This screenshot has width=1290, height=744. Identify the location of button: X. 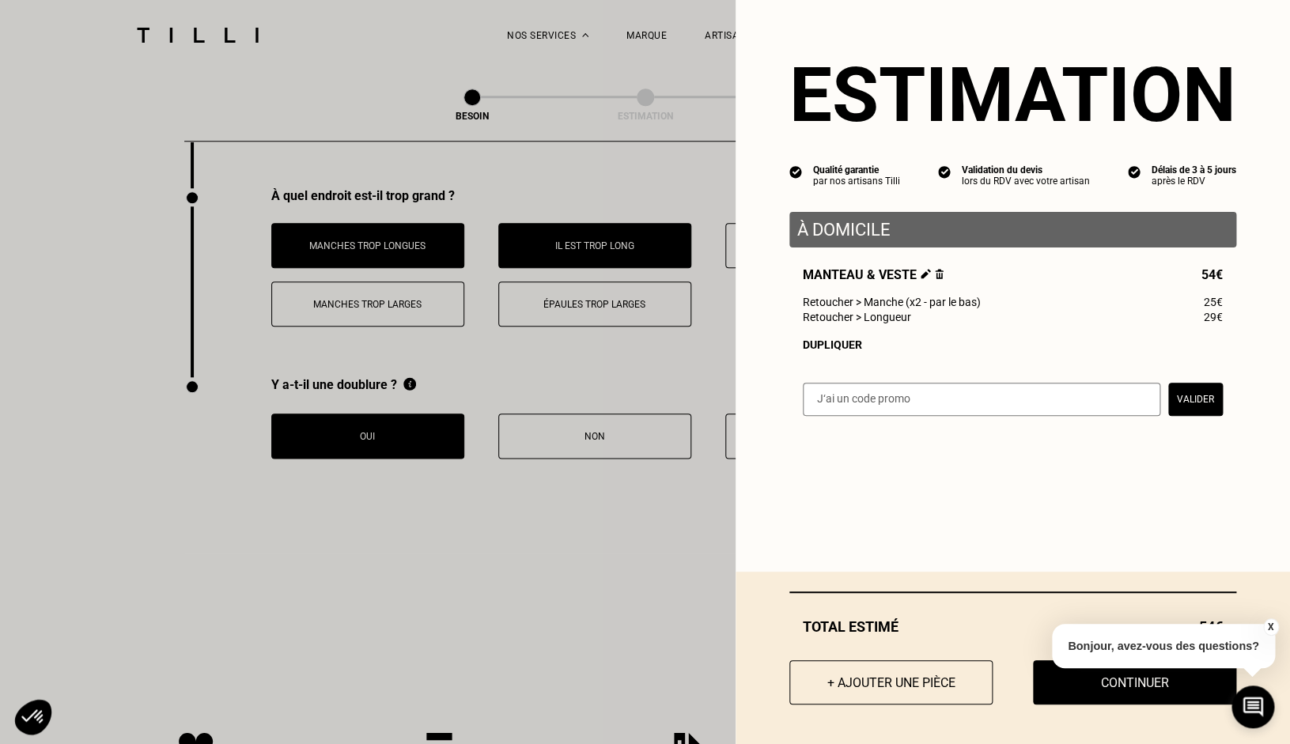
(1270, 627).